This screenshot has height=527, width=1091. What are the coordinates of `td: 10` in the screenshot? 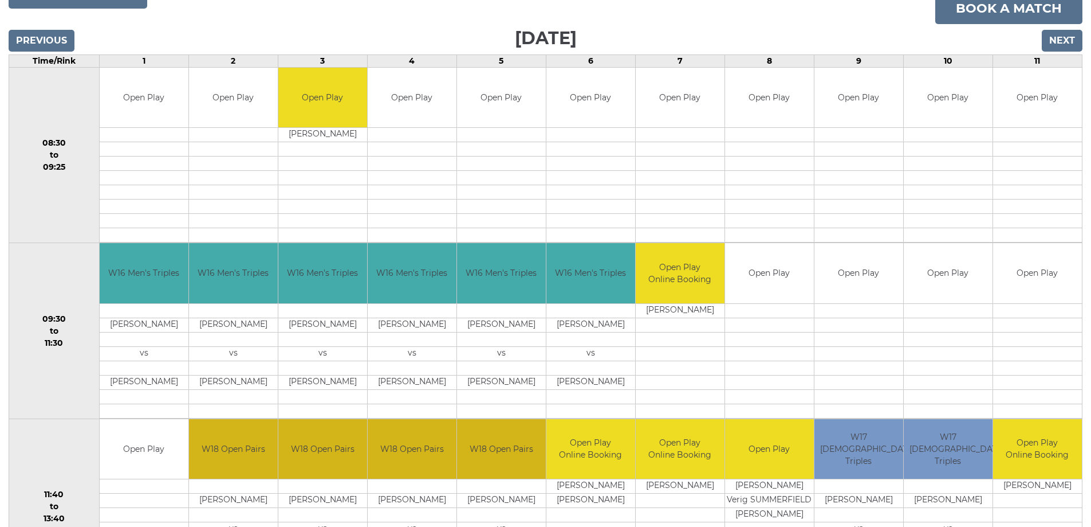 It's located at (948, 61).